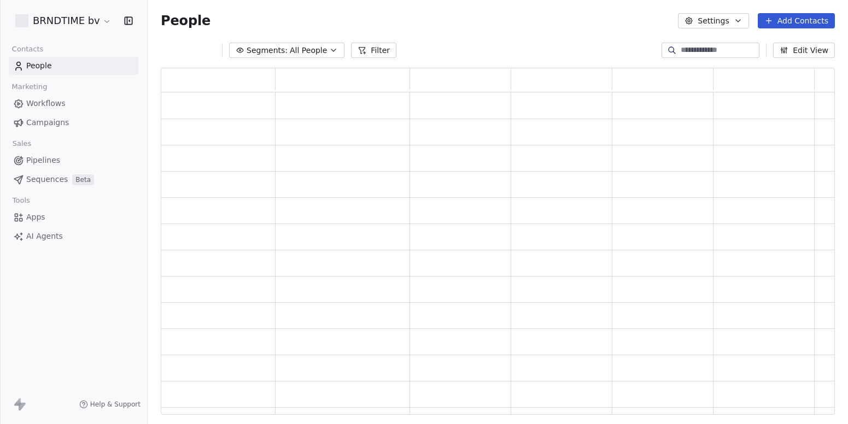 This screenshot has height=424, width=848. I want to click on span: Beta, so click(83, 180).